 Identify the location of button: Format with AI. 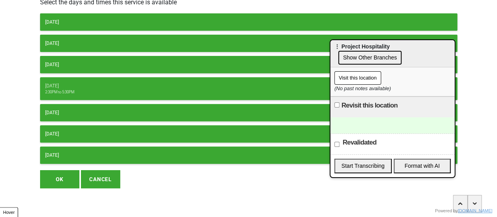
(423, 165).